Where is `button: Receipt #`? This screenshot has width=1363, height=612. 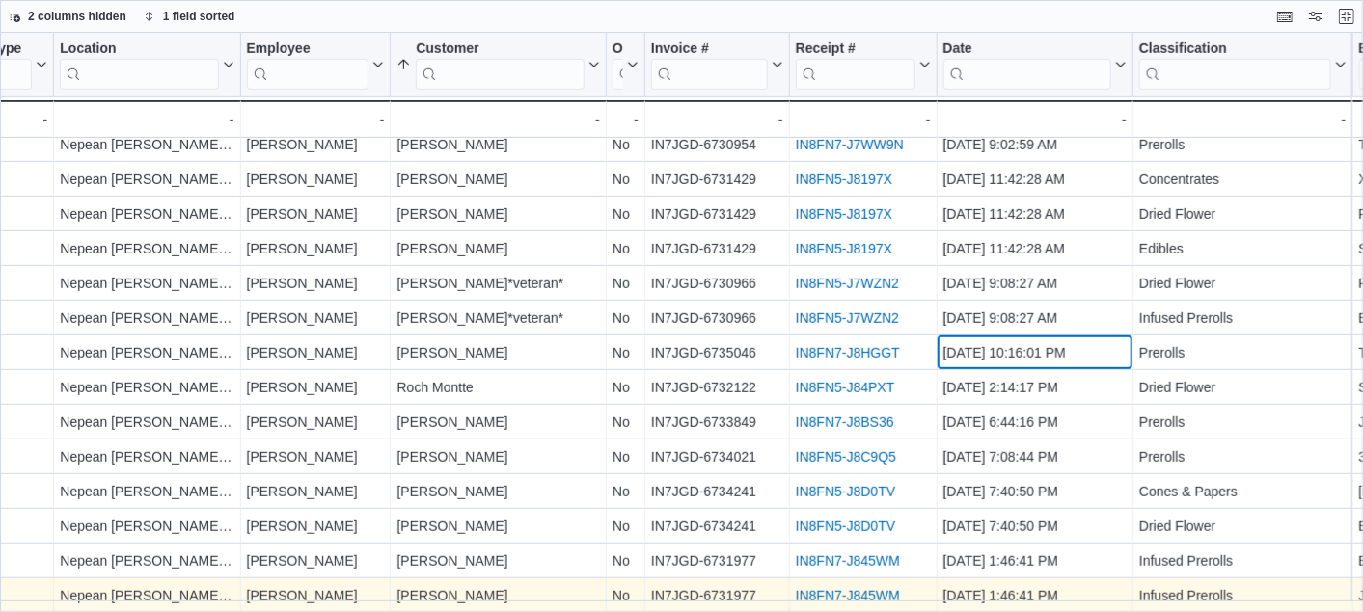
button: Receipt # is located at coordinates (863, 65).